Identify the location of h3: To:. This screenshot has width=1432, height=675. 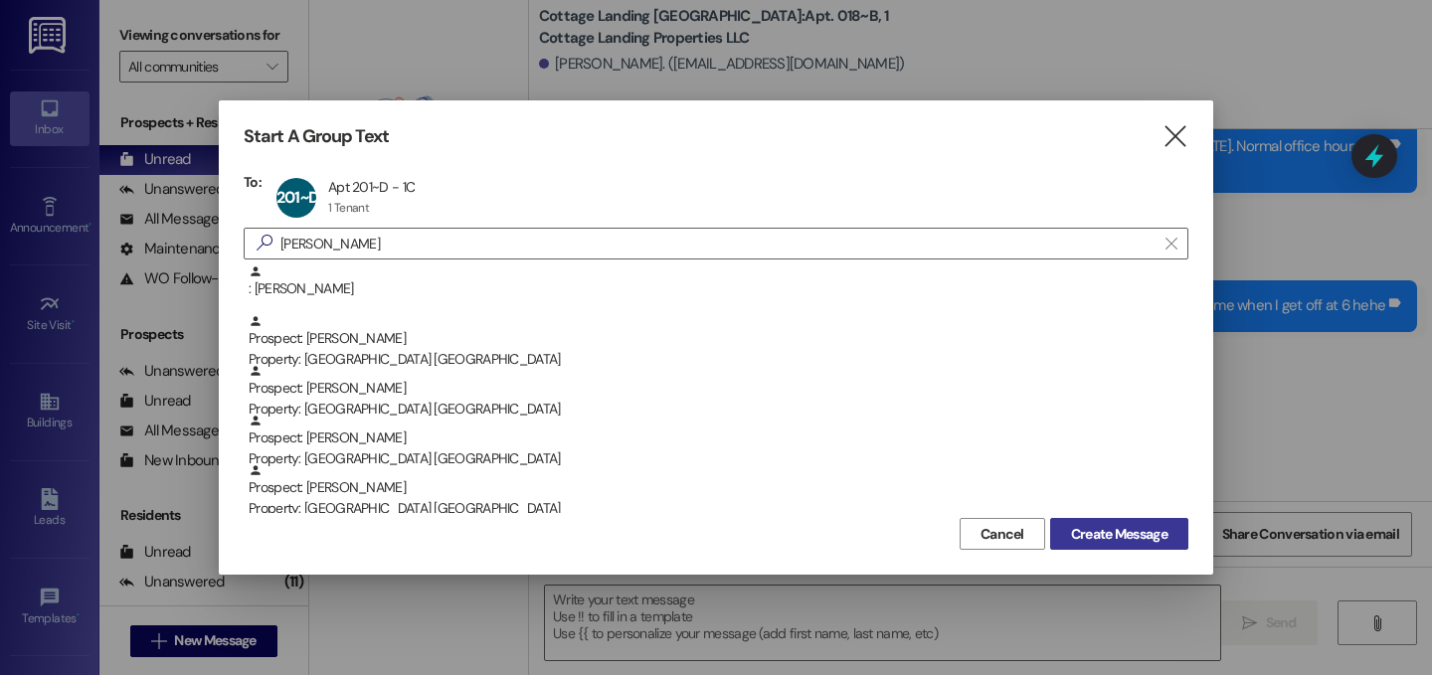
(253, 182).